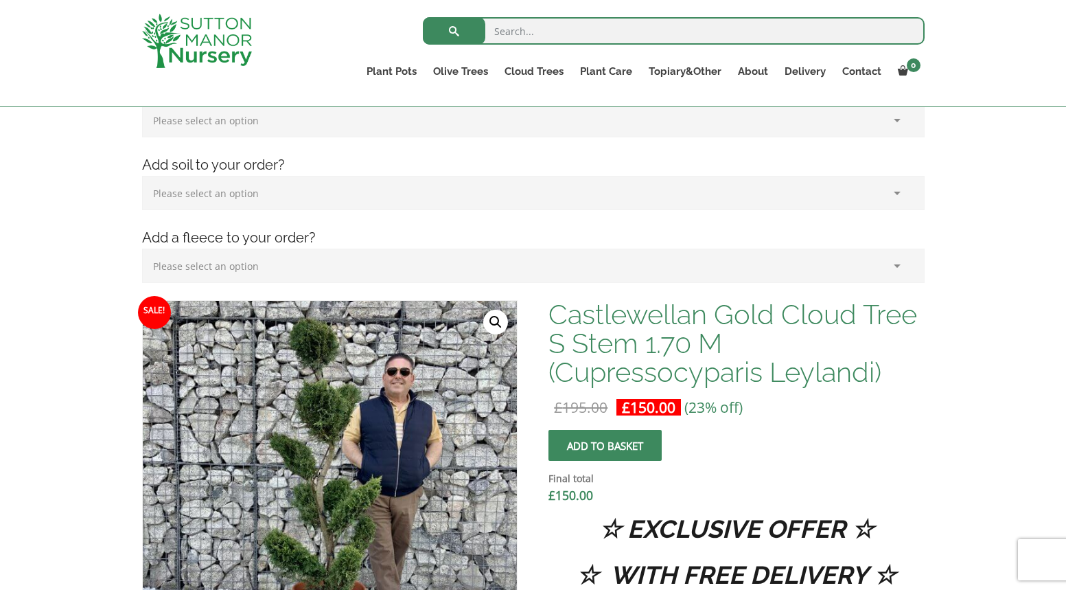  I want to click on span: Sale!, so click(154, 312).